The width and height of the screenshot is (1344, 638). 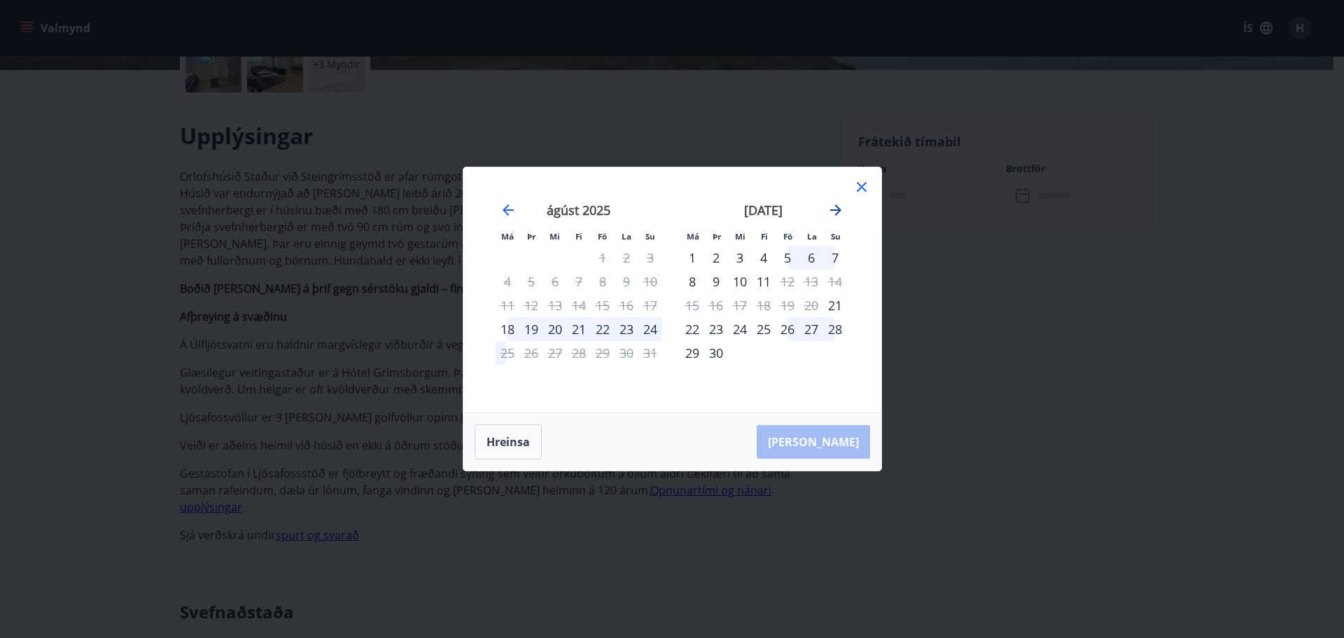 I want to click on td: Choose fimmtudagur, 21. ágúst 2025 as your check-in date. It’s available., so click(x=579, y=329).